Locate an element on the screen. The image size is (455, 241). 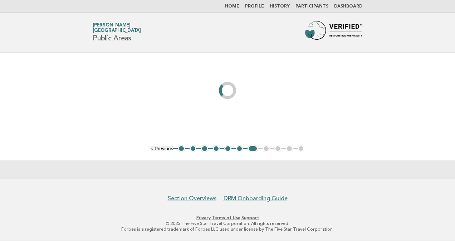
a: Profile is located at coordinates (254, 6).